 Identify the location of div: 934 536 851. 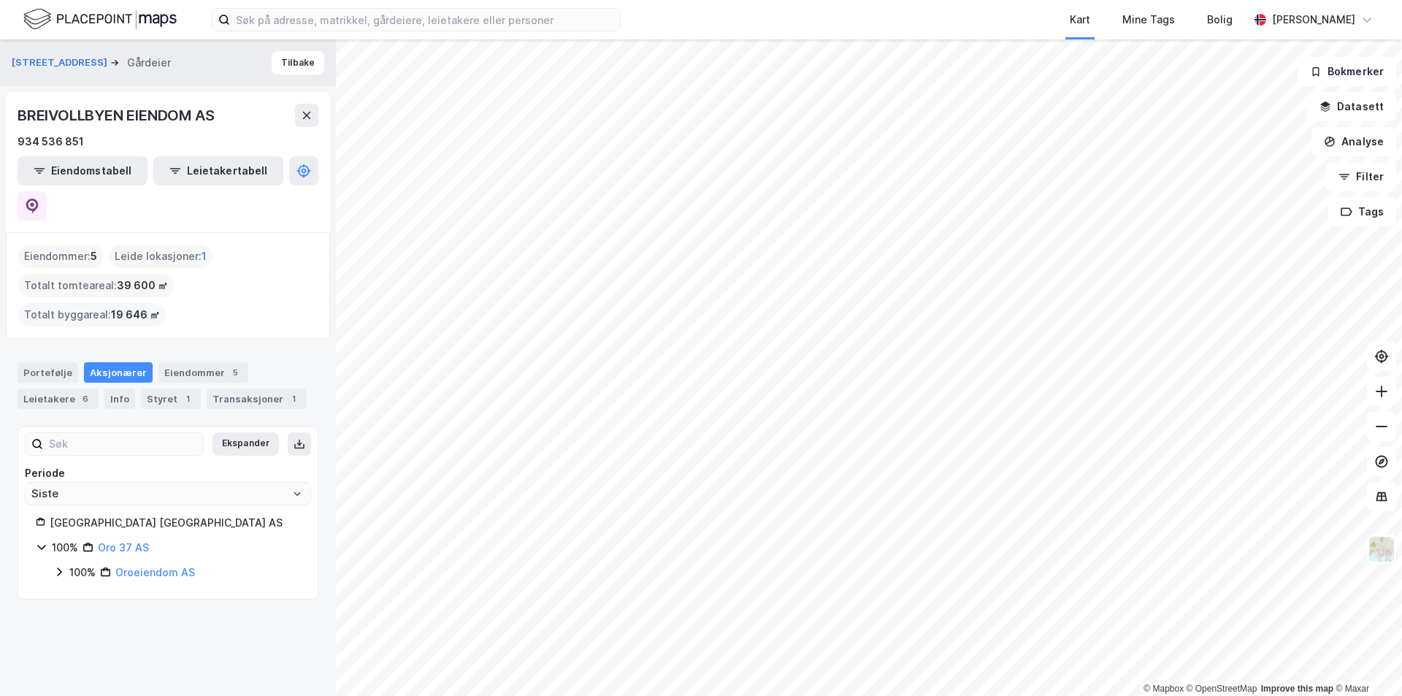
(50, 142).